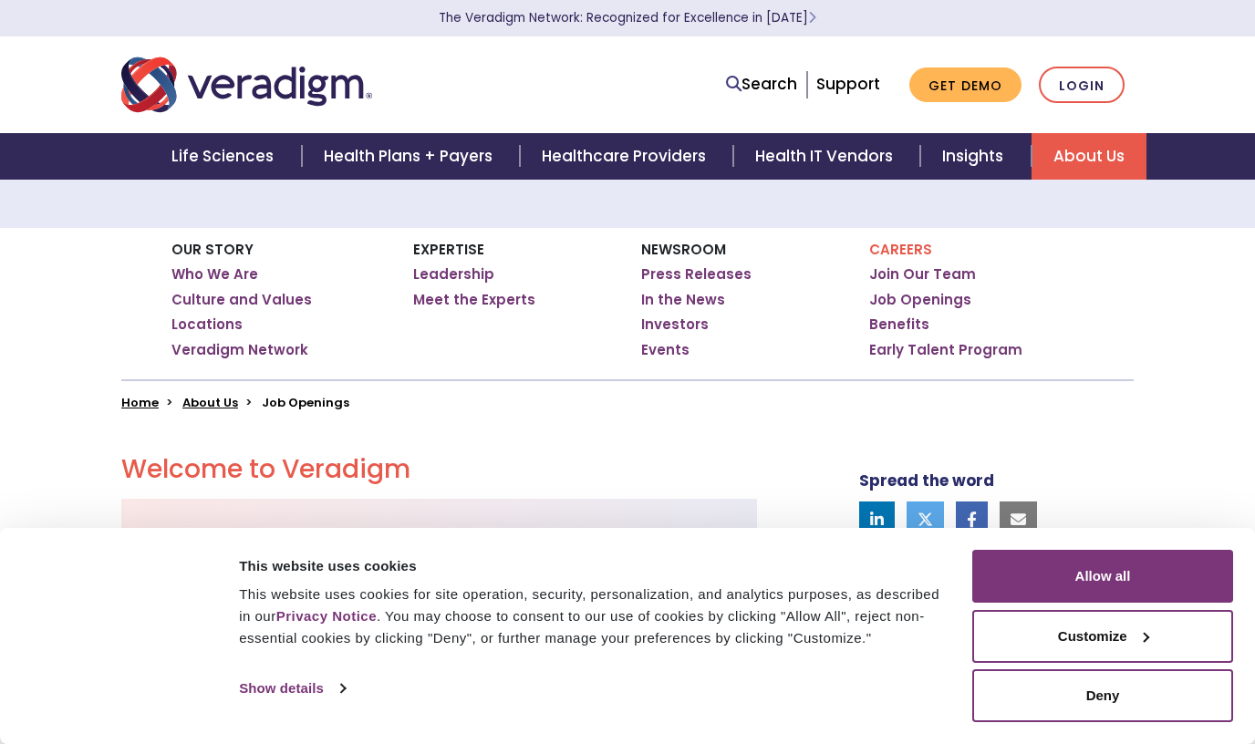  What do you see at coordinates (410, 156) in the screenshot?
I see `a: Health Plans + Payers` at bounding box center [410, 156].